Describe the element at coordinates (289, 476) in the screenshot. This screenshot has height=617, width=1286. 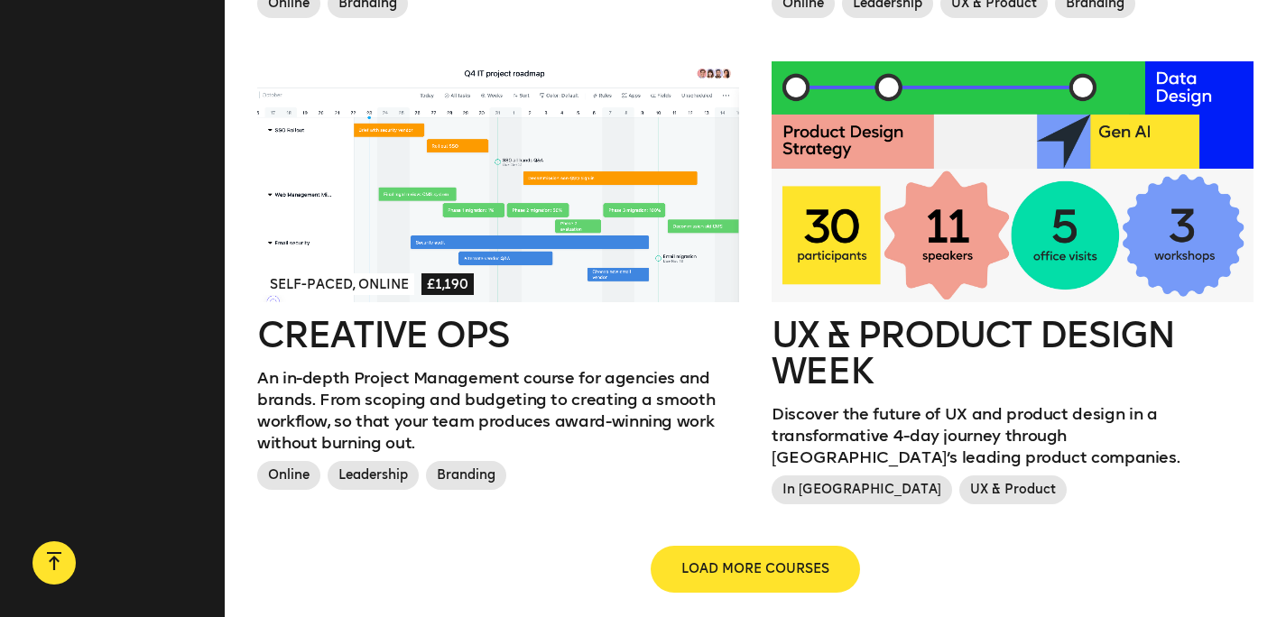
I see `span: Online` at that location.